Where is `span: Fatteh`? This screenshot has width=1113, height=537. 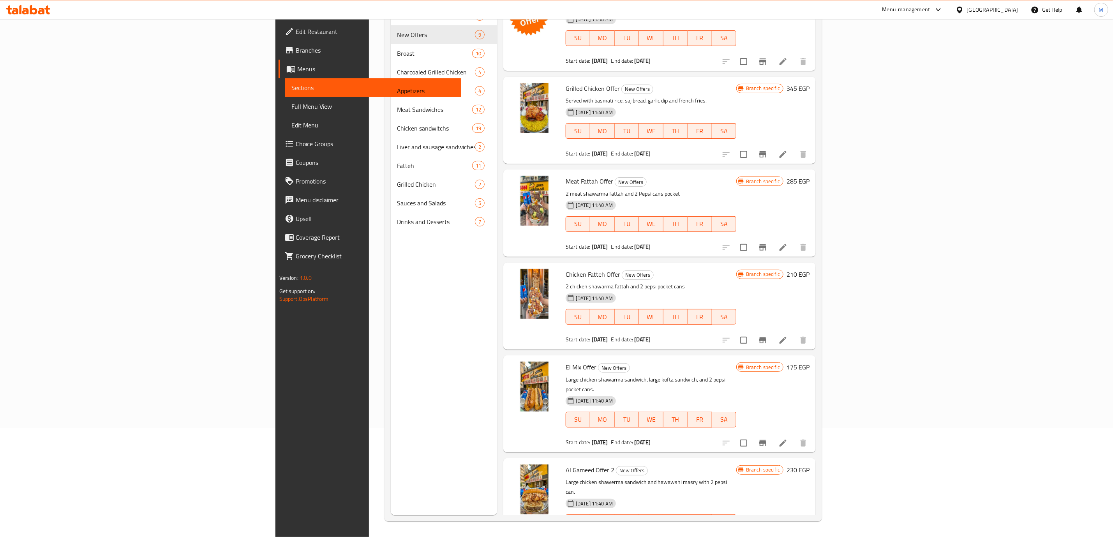
span: Fatteh is located at coordinates (434, 166).